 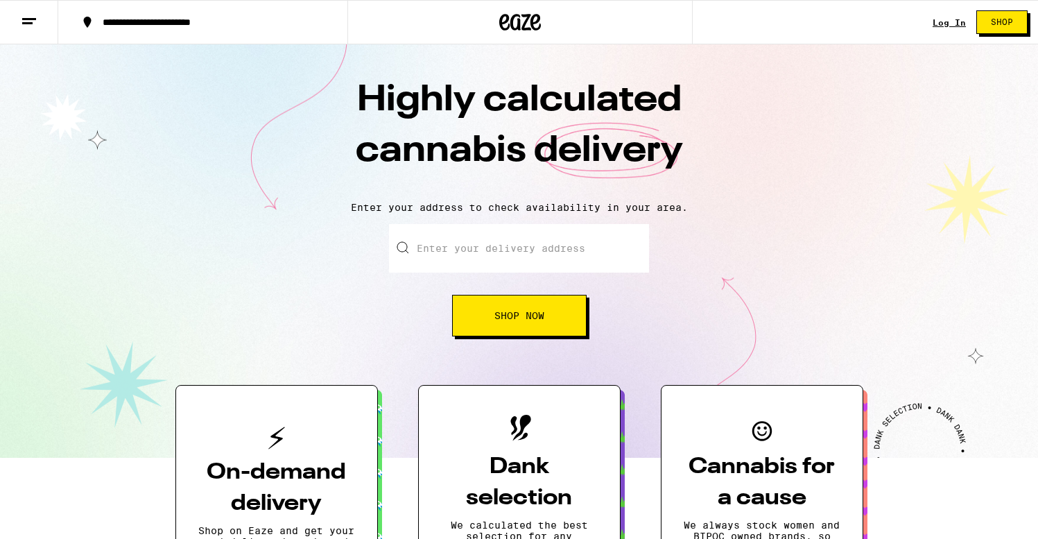 I want to click on input: Enter your delivery address, so click(x=519, y=248).